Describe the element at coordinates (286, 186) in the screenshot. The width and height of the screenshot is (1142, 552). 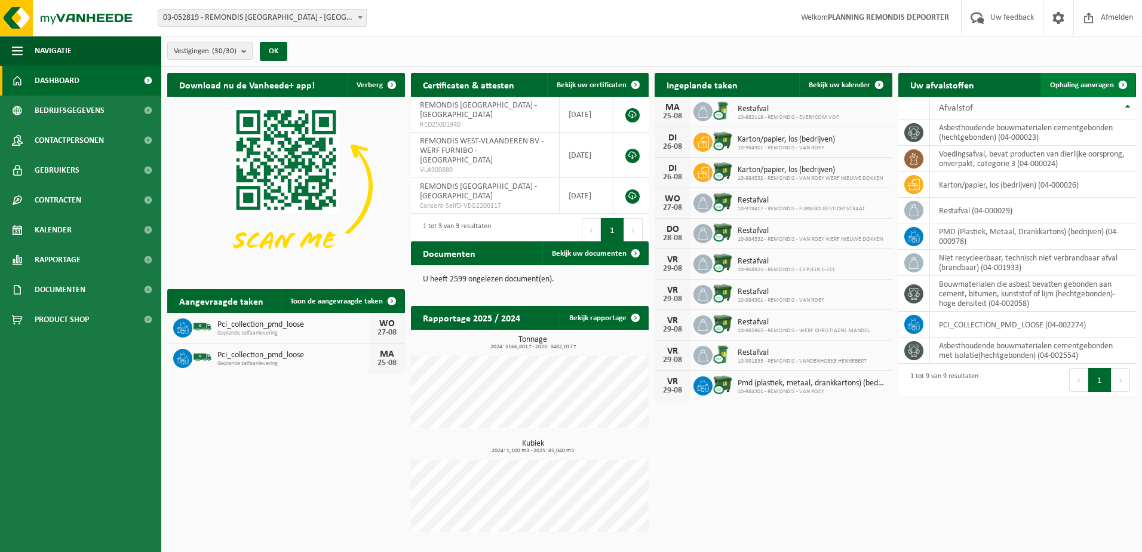
I see `img: Download de VHEPlus App` at that location.